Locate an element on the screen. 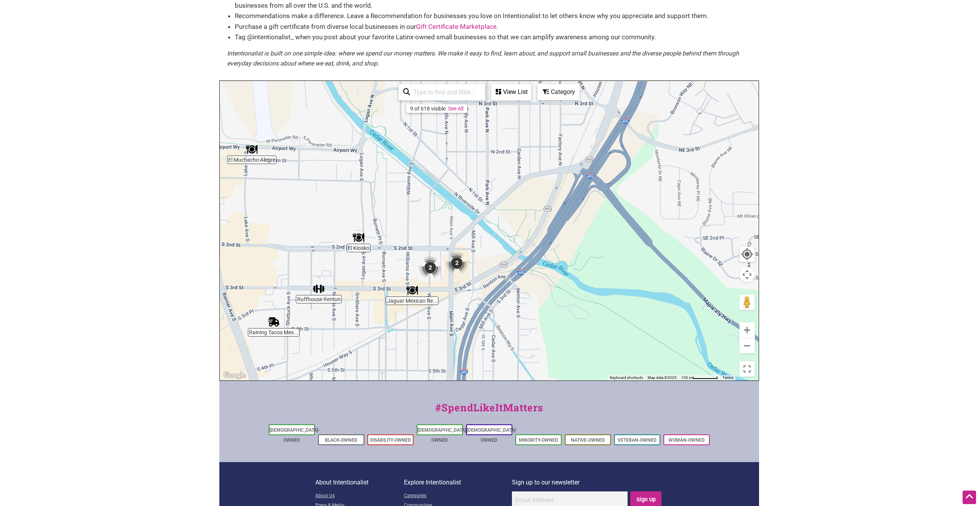 This screenshot has height=506, width=978. a: Veteran-Owned is located at coordinates (637, 441).